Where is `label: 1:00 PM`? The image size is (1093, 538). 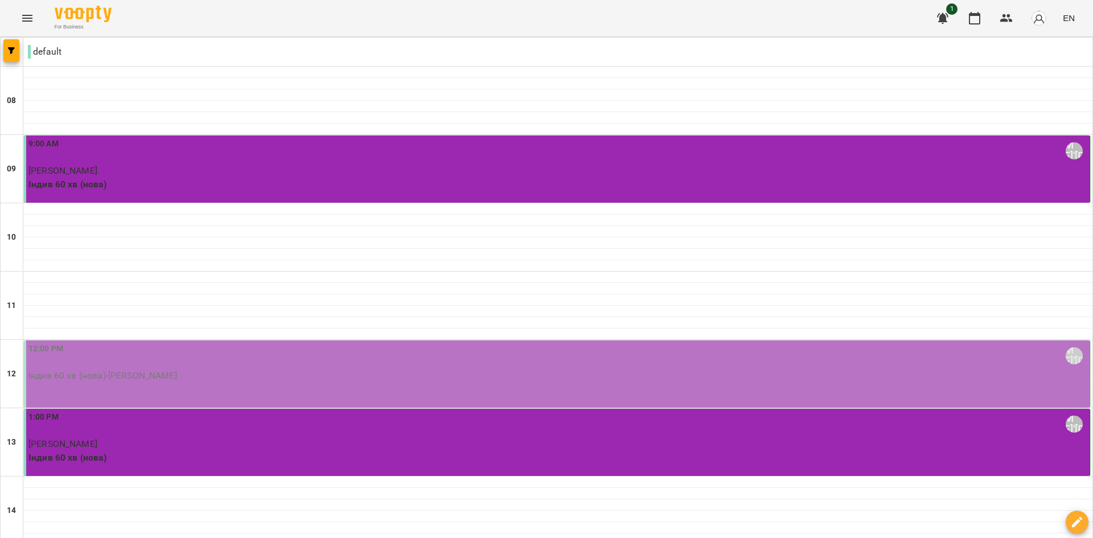 label: 1:00 PM is located at coordinates (43, 417).